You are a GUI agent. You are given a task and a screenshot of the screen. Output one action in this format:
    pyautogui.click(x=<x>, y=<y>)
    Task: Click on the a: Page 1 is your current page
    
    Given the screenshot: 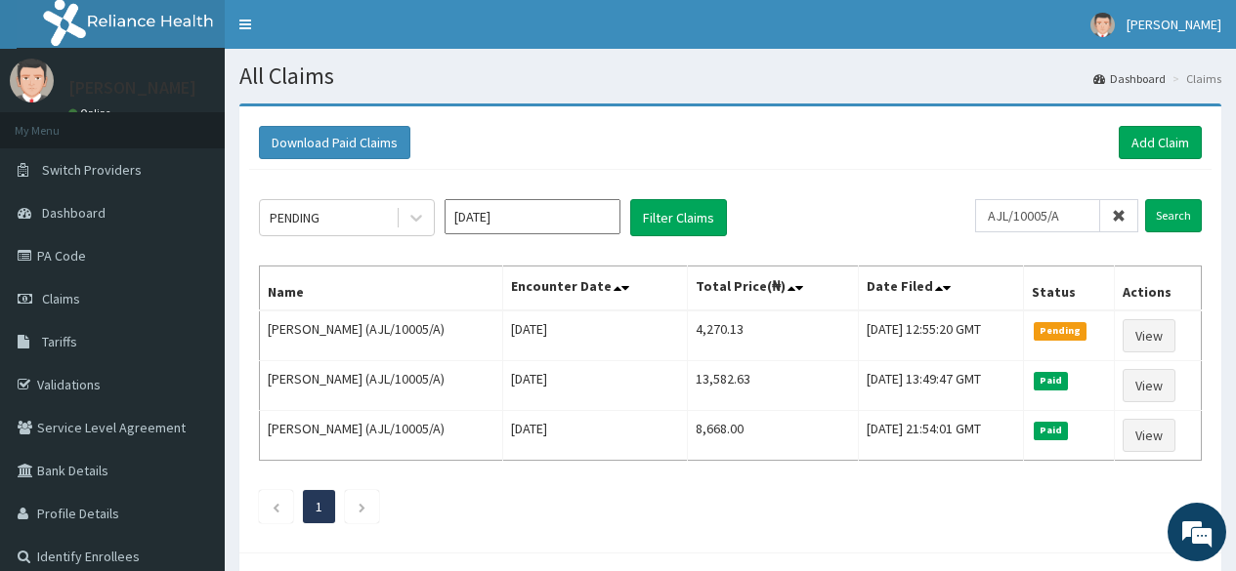 What is the action you would take?
    pyautogui.click(x=318, y=507)
    